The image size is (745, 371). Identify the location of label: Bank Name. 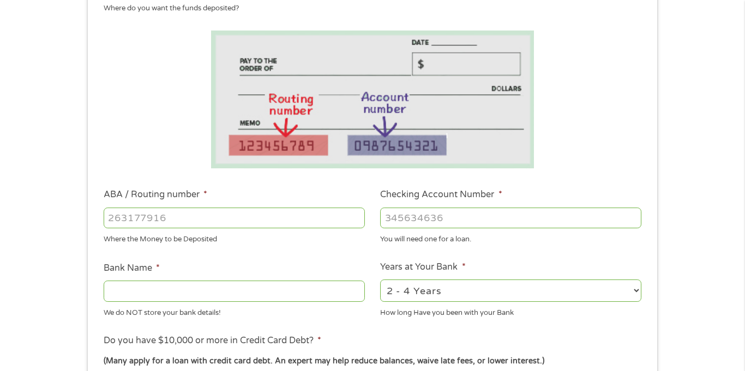
(131, 268).